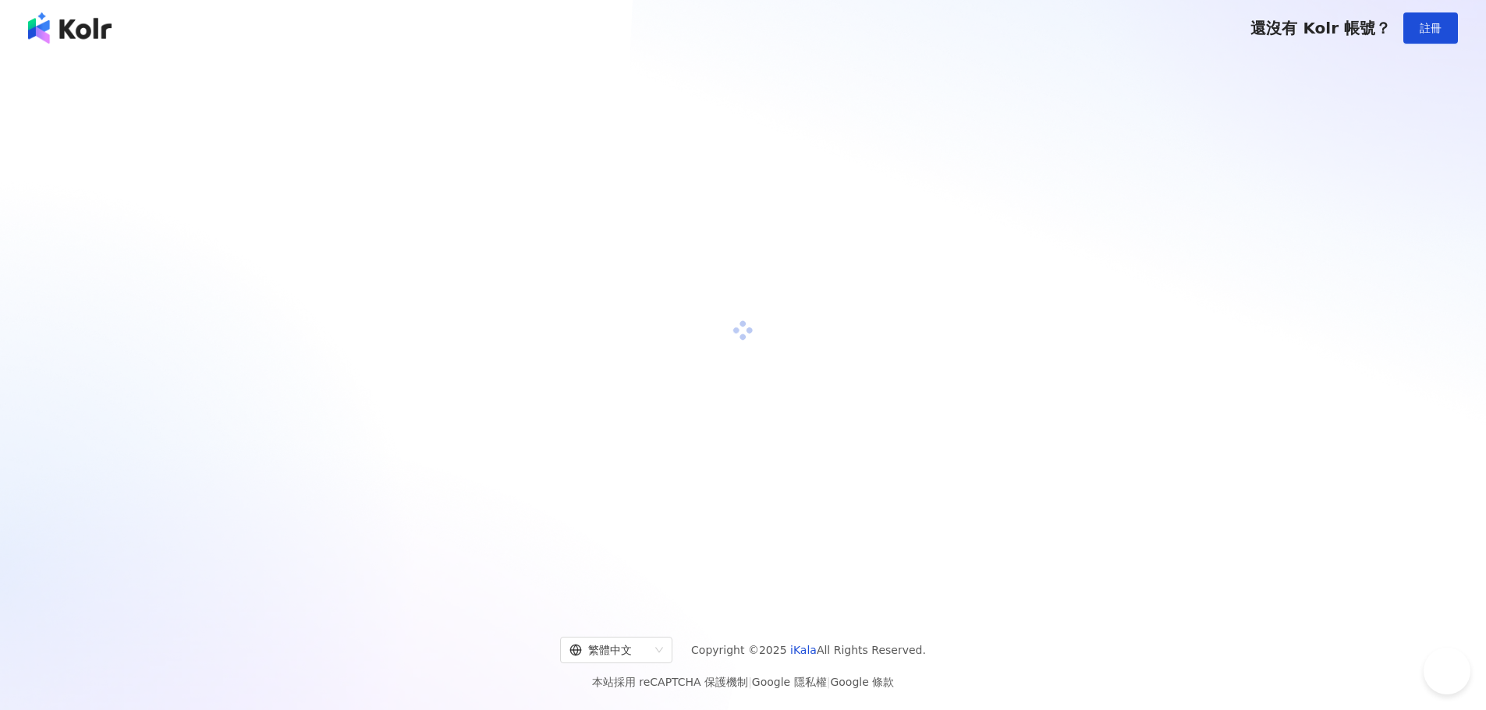 The height and width of the screenshot is (710, 1486). What do you see at coordinates (803, 650) in the screenshot?
I see `a: iKala` at bounding box center [803, 650].